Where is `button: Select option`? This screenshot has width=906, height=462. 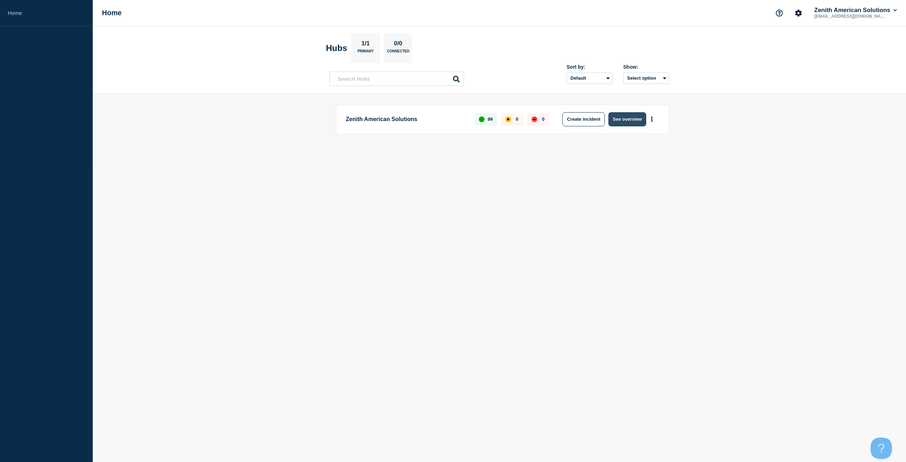 button: Select option is located at coordinates (647, 78).